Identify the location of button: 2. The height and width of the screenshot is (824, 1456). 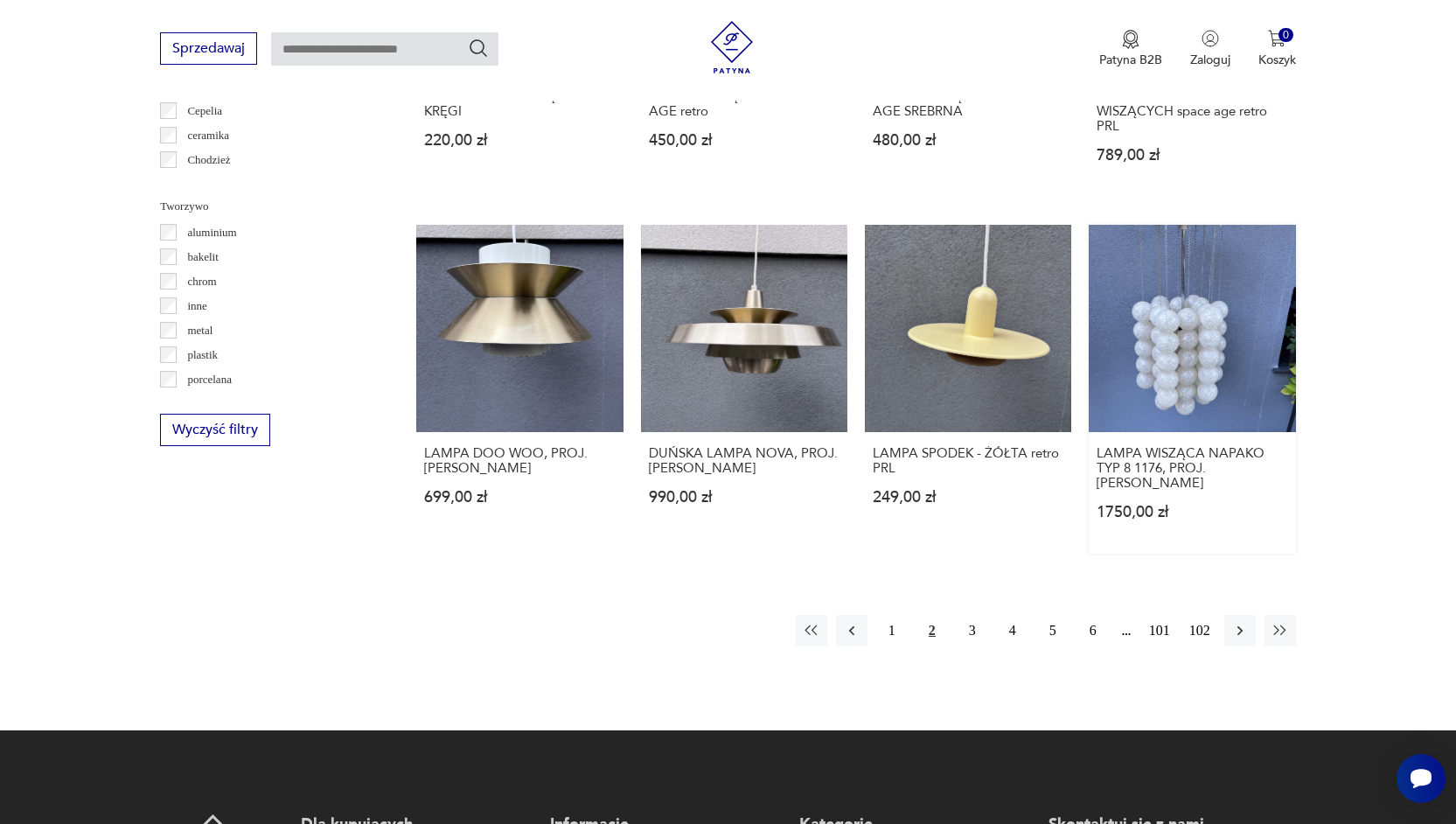
(933, 631).